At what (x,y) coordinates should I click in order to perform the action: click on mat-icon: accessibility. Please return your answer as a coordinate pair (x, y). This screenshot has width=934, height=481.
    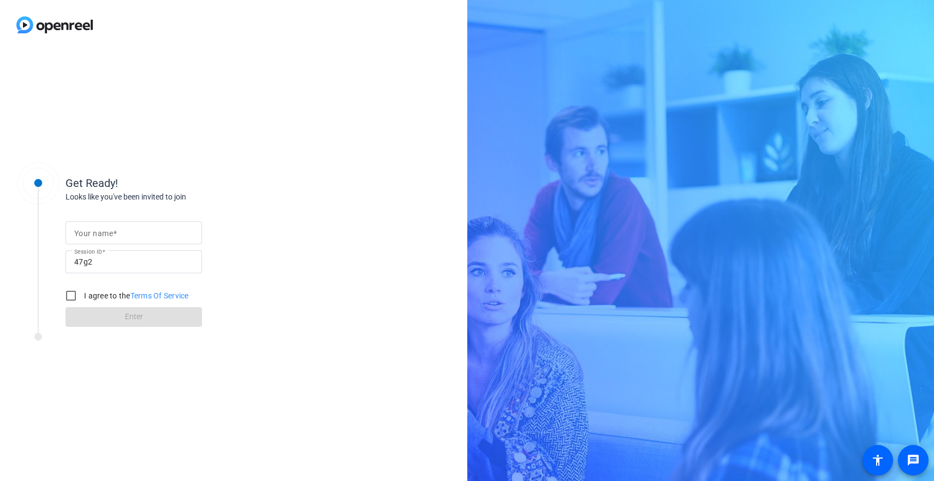
    Looking at the image, I should click on (878, 460).